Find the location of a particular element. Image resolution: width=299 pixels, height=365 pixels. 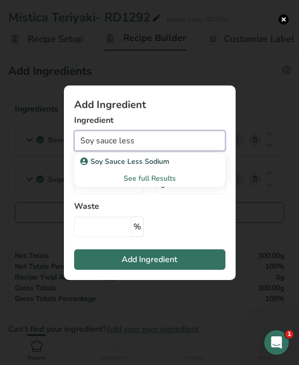

h1: Add Ingredient is located at coordinates (150, 105).